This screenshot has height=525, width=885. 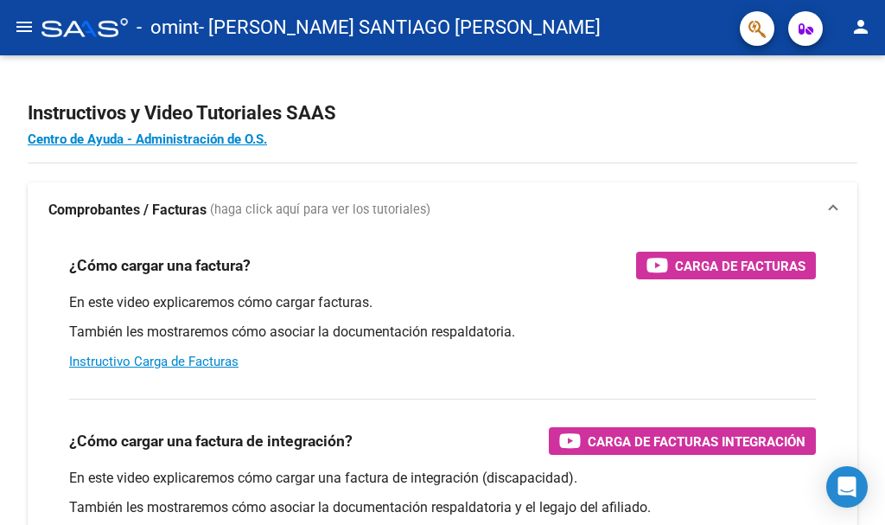 I want to click on p: También les mostraremos cómo asociar la documentación respaldatoria., so click(x=443, y=332).